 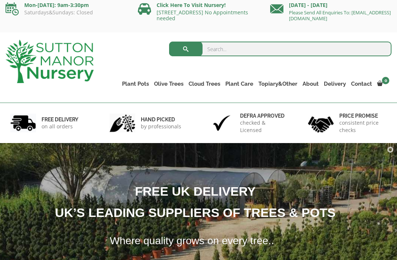 I want to click on h6: Price promise, so click(x=363, y=116).